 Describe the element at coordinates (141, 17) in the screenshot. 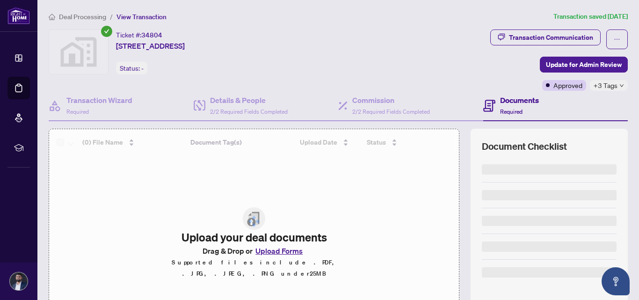

I see `span: View Transaction` at that location.